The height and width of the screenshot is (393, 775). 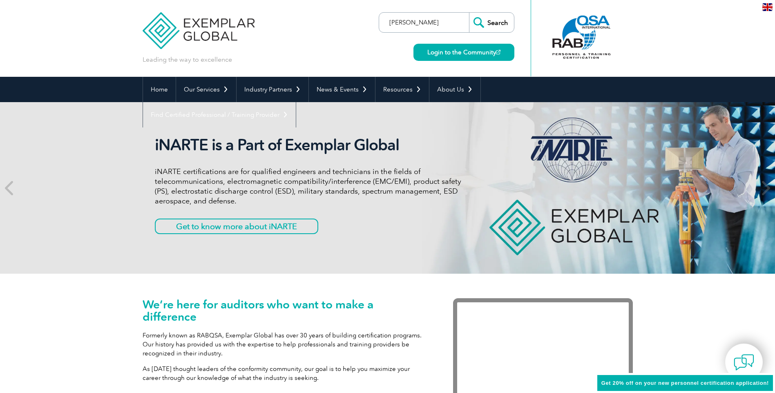 I want to click on img: open_square.png, so click(x=498, y=52).